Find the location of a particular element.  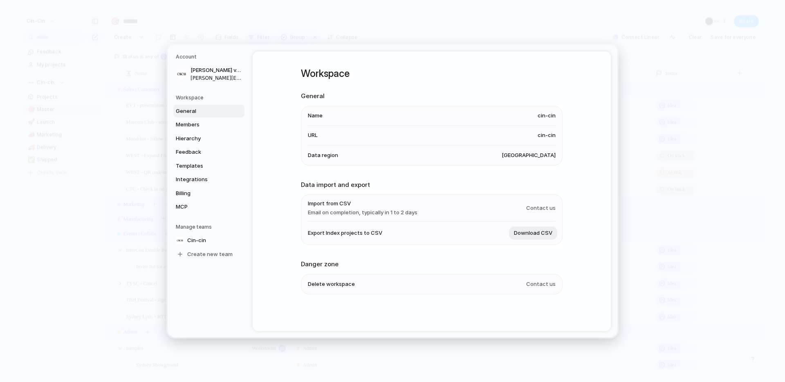

span: MCP is located at coordinates (202, 207).